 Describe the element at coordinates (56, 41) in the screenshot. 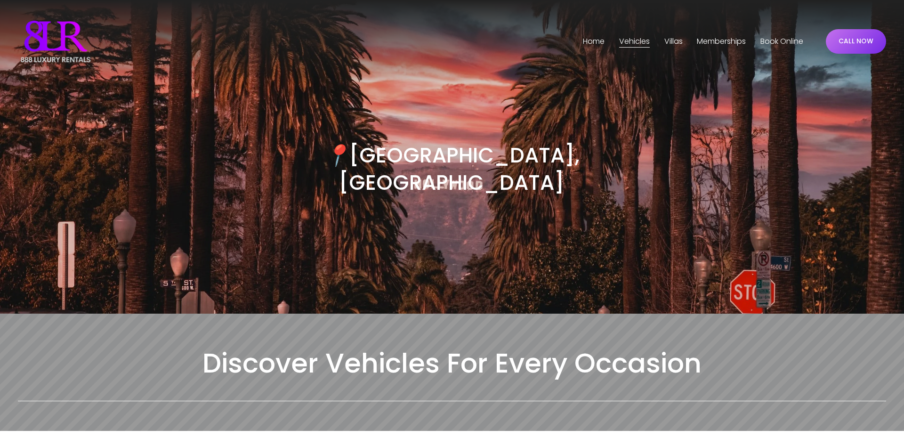

I see `a: Luxury Car &amp; Home Rentals For Every Occasion` at that location.